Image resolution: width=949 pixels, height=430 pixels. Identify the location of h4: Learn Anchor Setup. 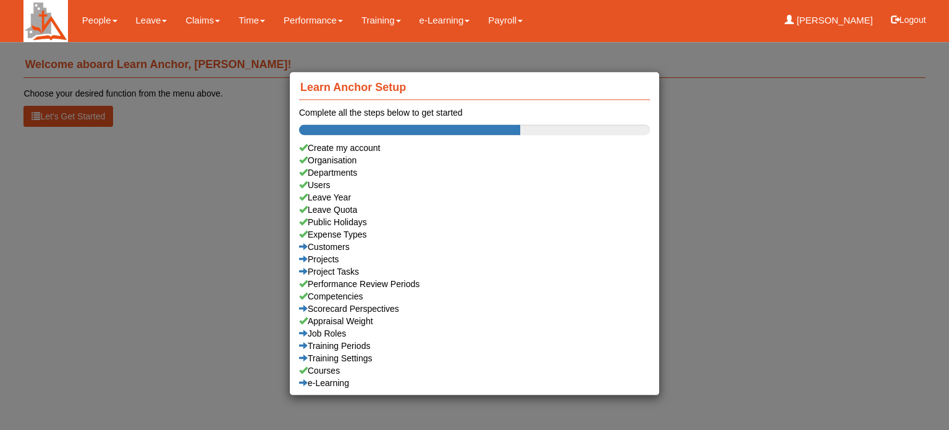
(475, 87).